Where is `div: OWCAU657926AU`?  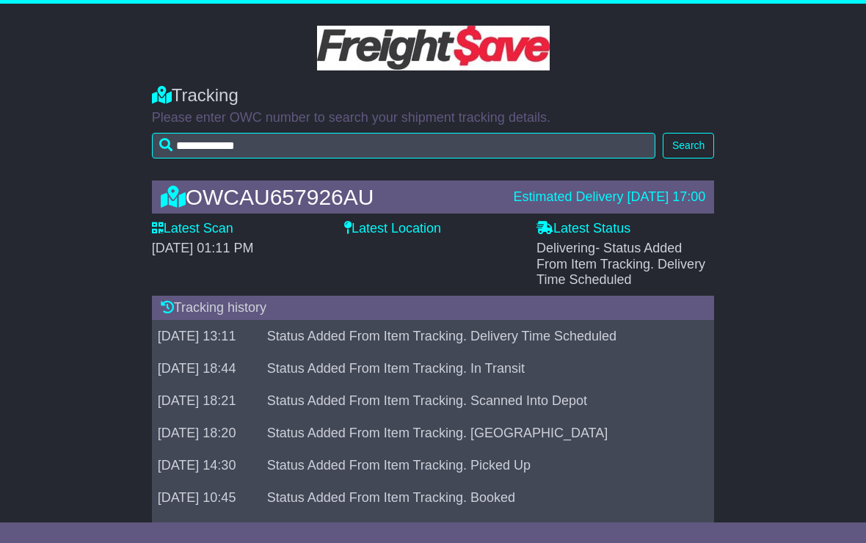 div: OWCAU657926AU is located at coordinates (329, 197).